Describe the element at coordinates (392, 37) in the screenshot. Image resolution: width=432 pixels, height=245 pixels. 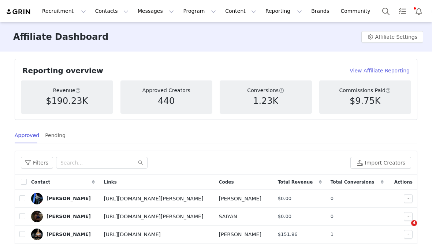
I see `button: Affiliate Settings` at that location.